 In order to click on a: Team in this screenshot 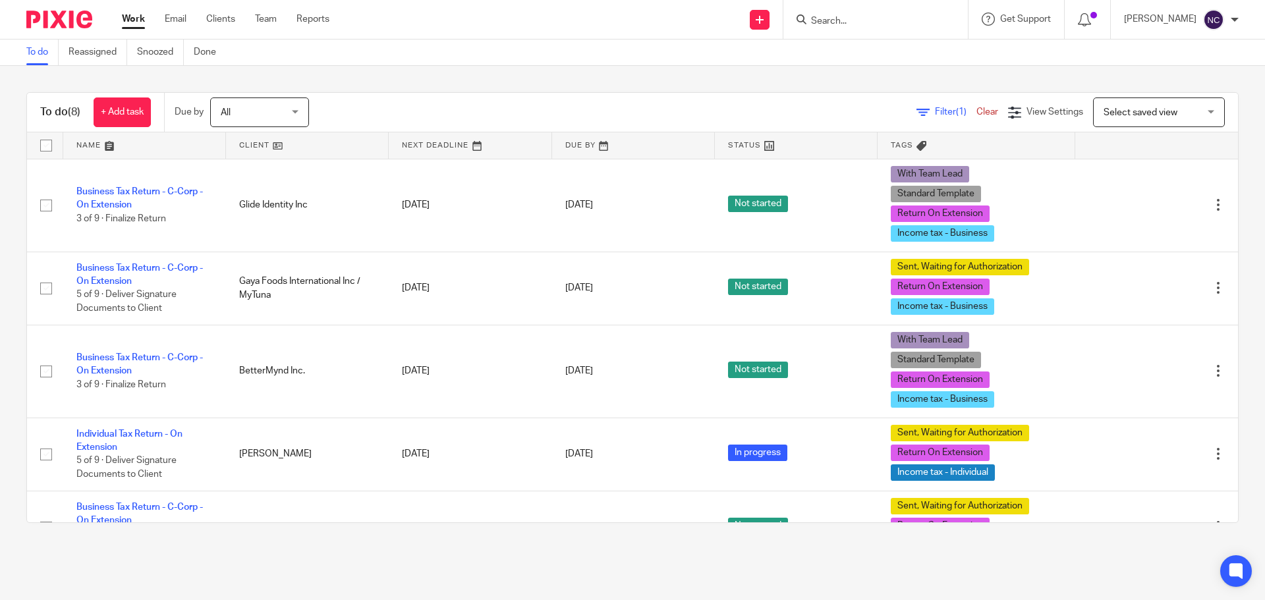, I will do `click(265, 19)`.